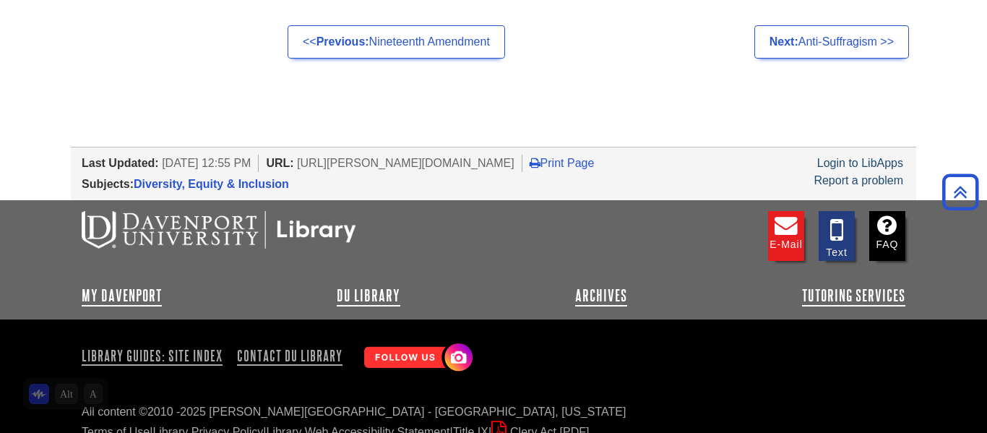 This screenshot has width=987, height=433. I want to click on i: Print Page, so click(535, 163).